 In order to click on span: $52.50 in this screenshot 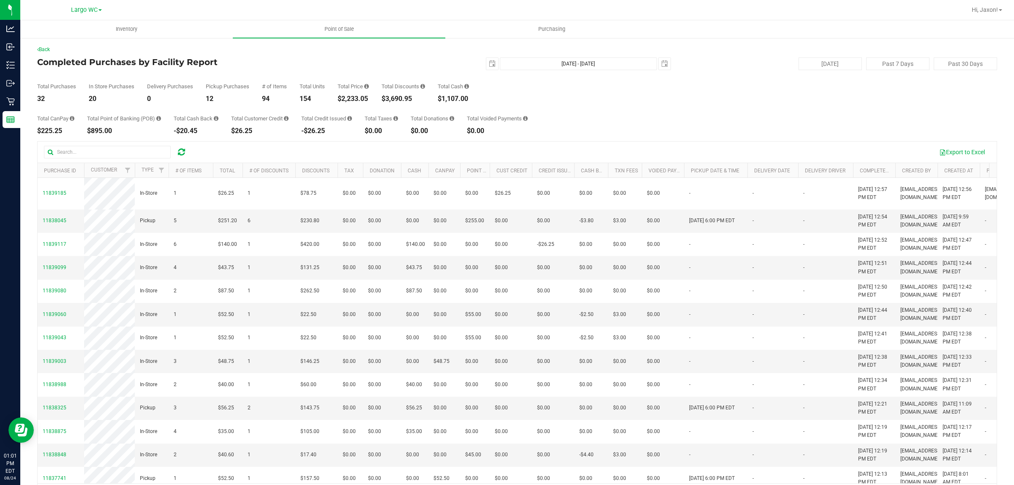, I will do `click(226, 338)`.